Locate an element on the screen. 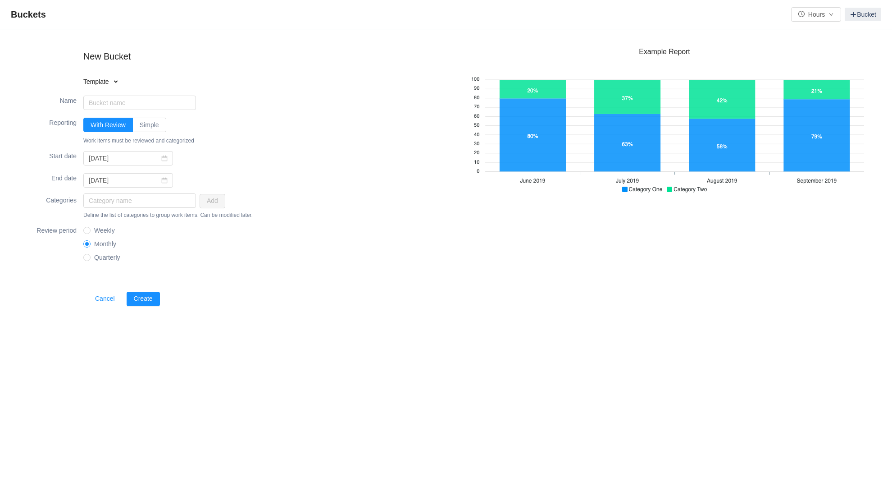 This screenshot has width=892, height=487. h3: Example Report is located at coordinates (664, 52).